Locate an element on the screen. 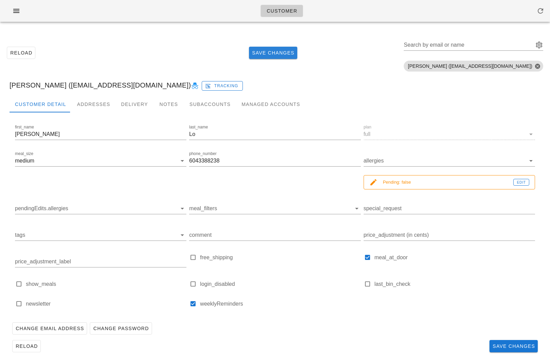 This screenshot has width=550, height=355. button: Search by email or name appended action is located at coordinates (539, 45).